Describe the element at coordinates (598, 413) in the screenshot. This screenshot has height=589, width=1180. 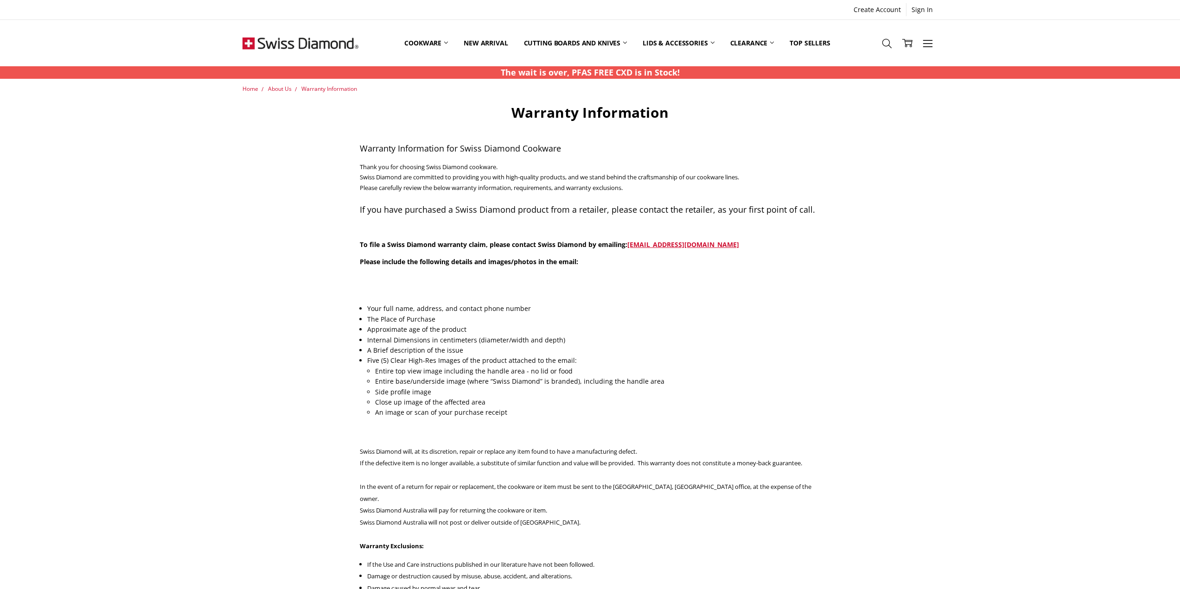
I see `li: An image or scan of your purchase receipt` at that location.